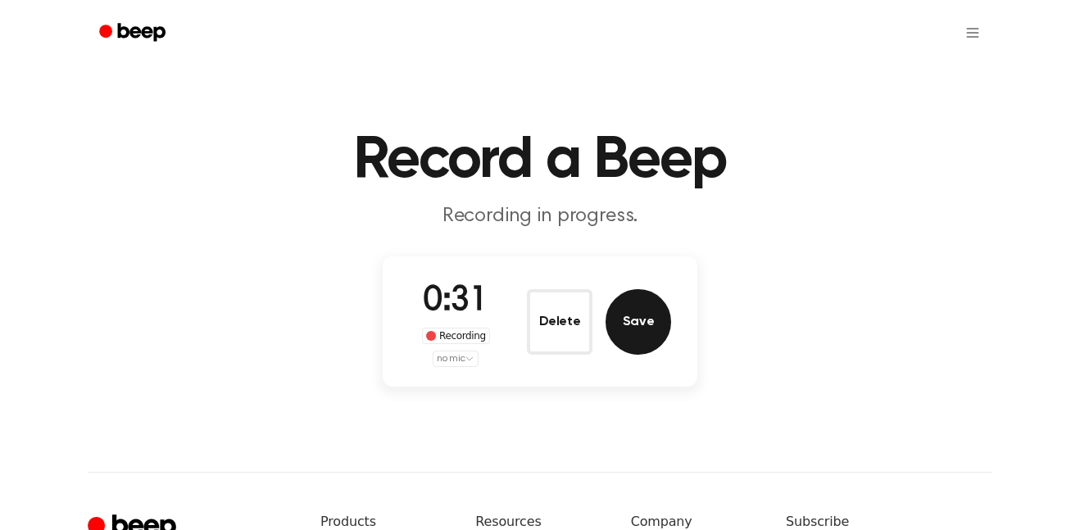 This screenshot has height=530, width=1080. I want to click on button: Delete Audio Record, so click(560, 322).